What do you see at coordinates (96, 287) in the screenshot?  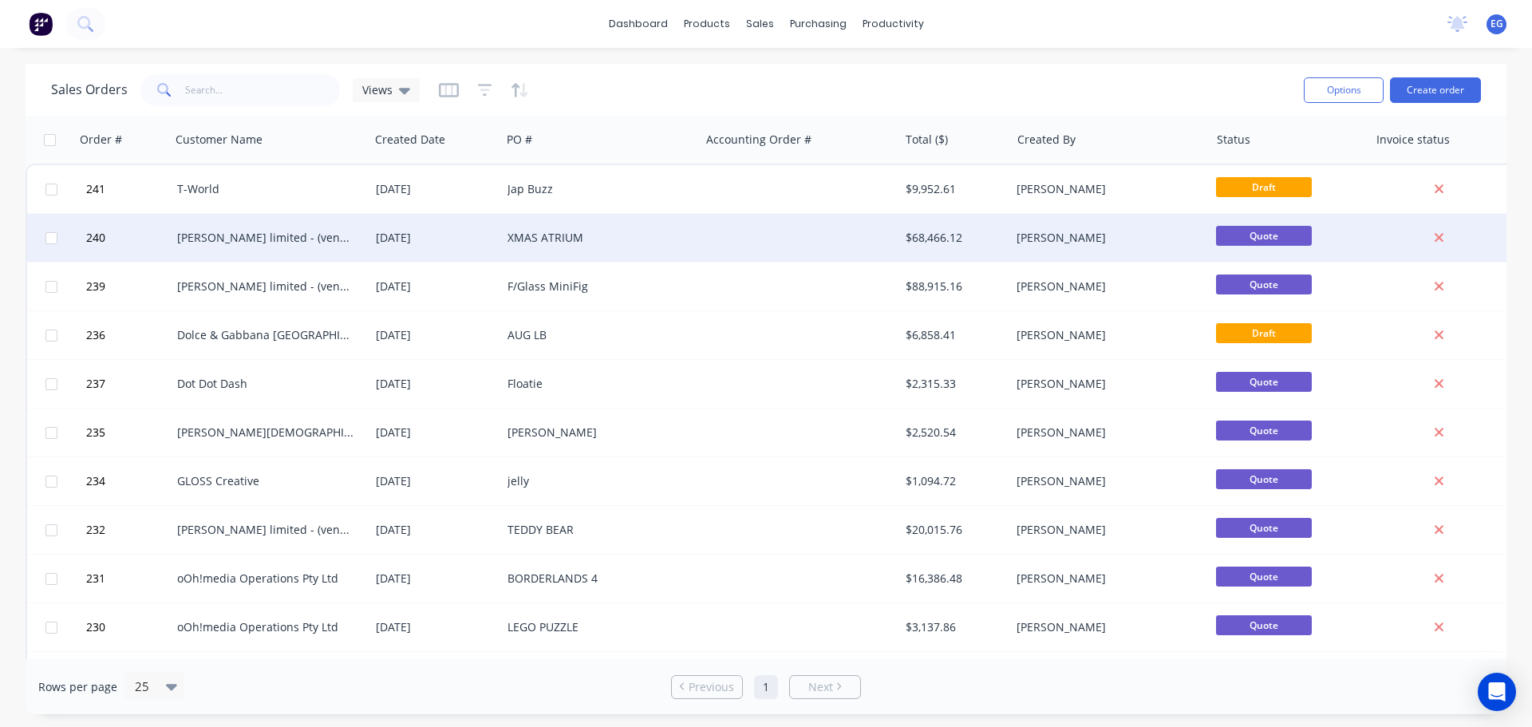 I see `span: 239` at bounding box center [96, 287].